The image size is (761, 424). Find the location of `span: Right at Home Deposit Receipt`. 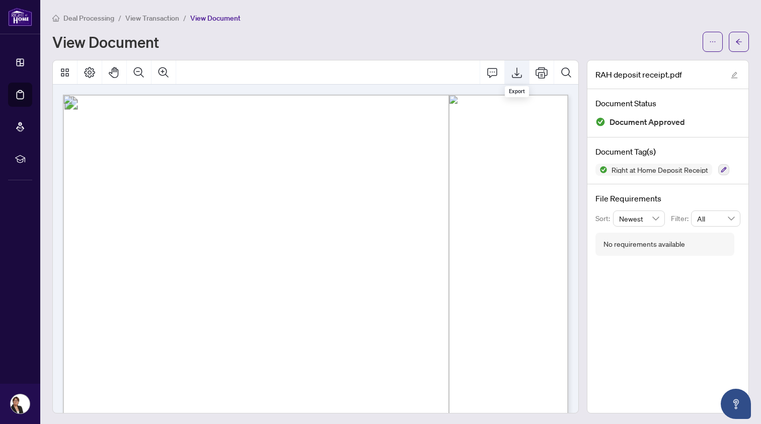

span: Right at Home Deposit Receipt is located at coordinates (660, 170).